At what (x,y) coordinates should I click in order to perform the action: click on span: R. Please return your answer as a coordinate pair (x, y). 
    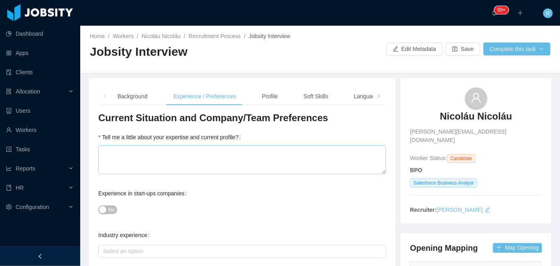
    Looking at the image, I should click on (548, 13).